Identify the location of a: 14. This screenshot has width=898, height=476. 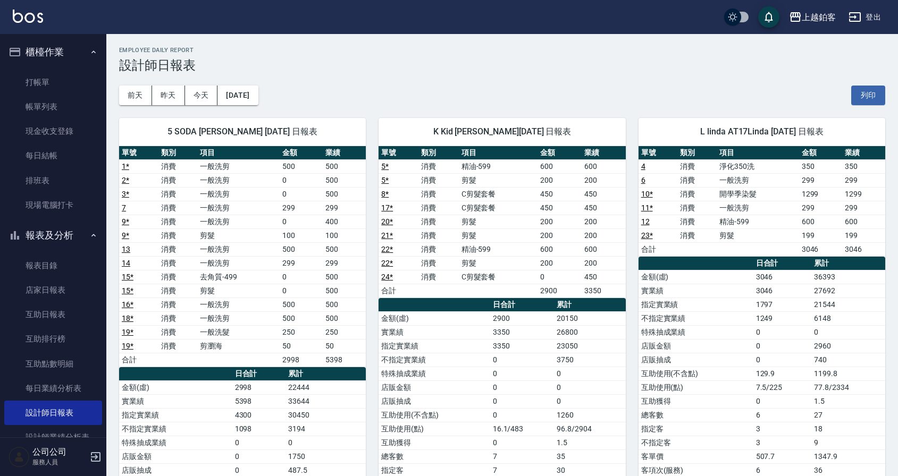
(126, 263).